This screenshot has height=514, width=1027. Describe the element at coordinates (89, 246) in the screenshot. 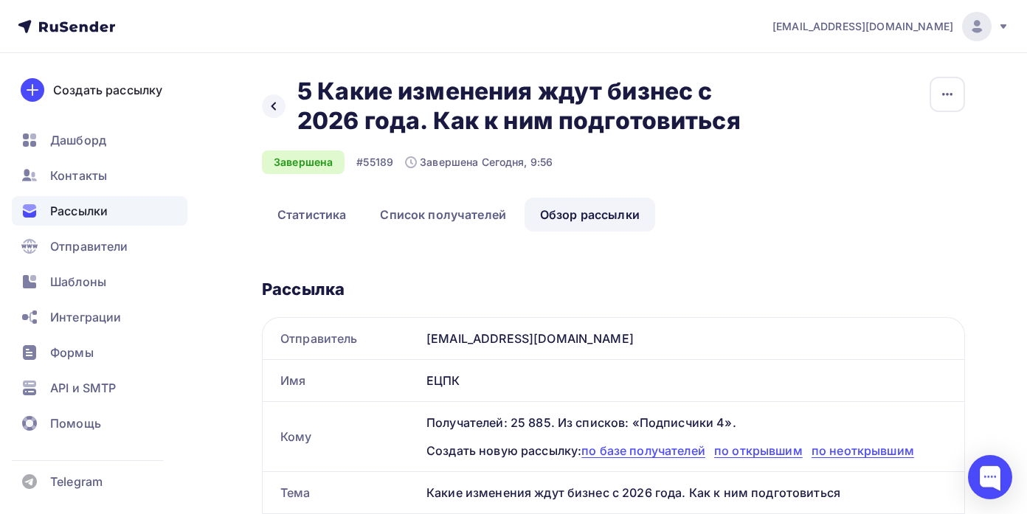

I see `span: Отправители` at that location.